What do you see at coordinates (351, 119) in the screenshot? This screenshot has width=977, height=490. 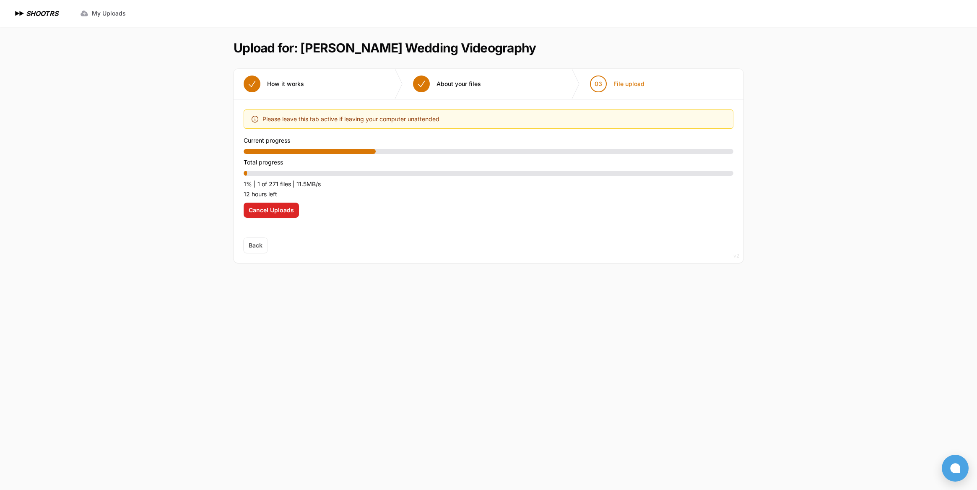 I see `span: Please leave this tab active if leaving your computer unattended` at bounding box center [351, 119].